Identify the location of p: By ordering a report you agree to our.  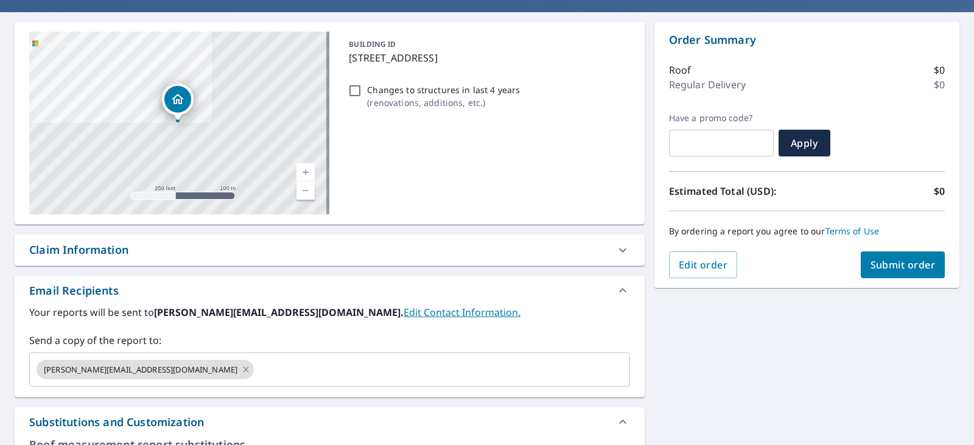
(806, 231).